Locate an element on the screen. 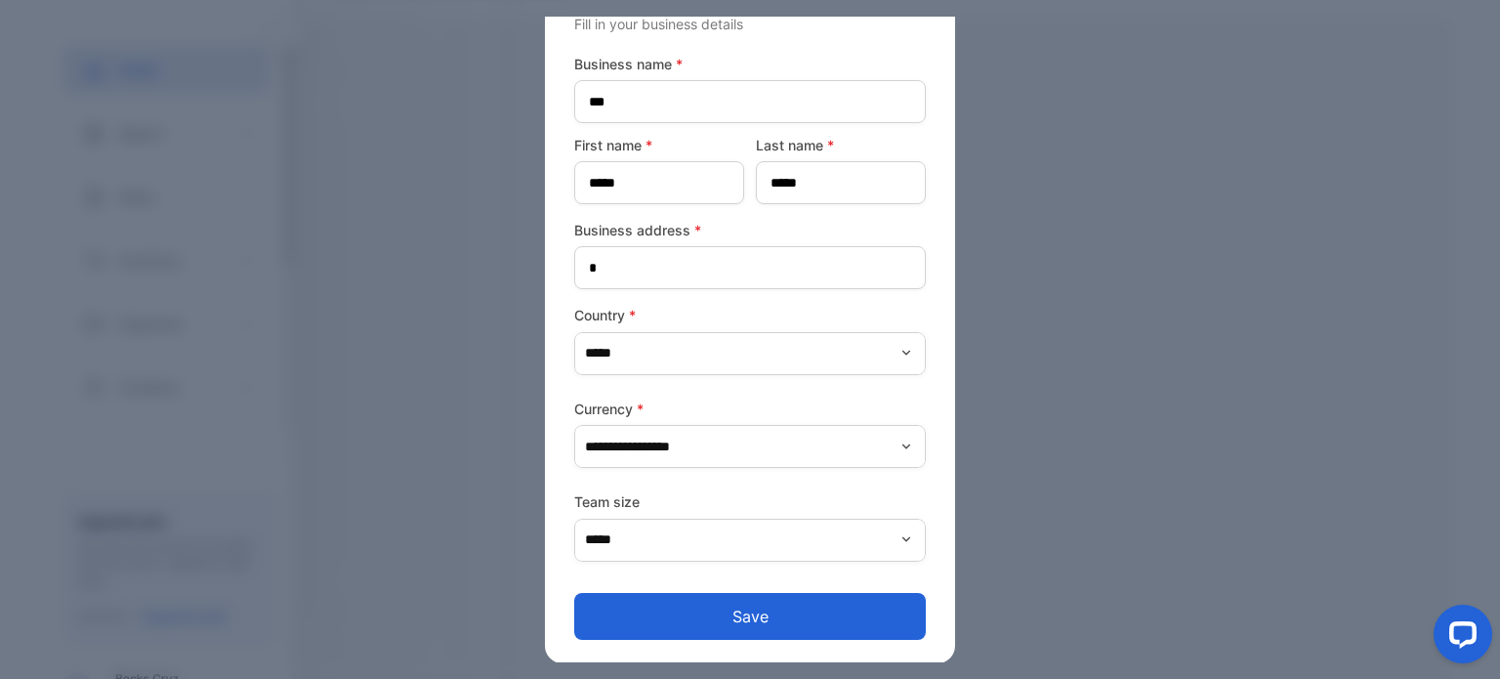 The width and height of the screenshot is (1500, 679). p: Fill in your business details is located at coordinates (750, 23).